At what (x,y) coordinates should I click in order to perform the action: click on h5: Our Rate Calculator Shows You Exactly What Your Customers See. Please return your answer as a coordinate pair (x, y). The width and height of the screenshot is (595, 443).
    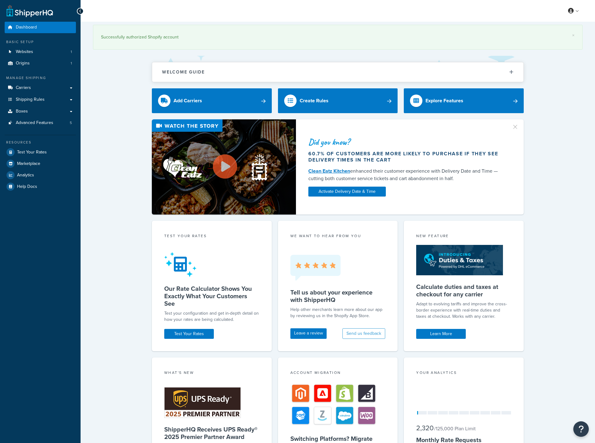
    Looking at the image, I should click on (212, 296).